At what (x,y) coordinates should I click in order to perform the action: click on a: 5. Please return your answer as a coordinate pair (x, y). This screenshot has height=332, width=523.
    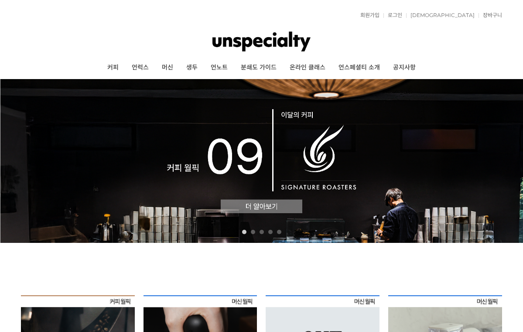
    Looking at the image, I should click on (279, 232).